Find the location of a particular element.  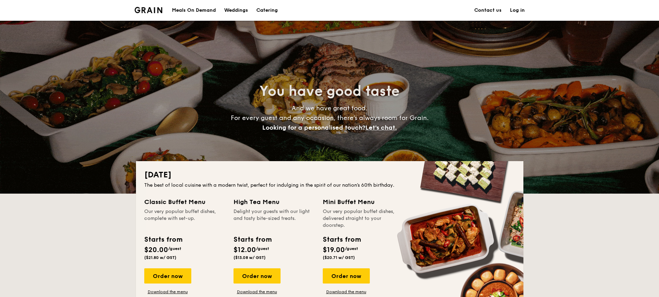

a: Logotype is located at coordinates (148, 10).